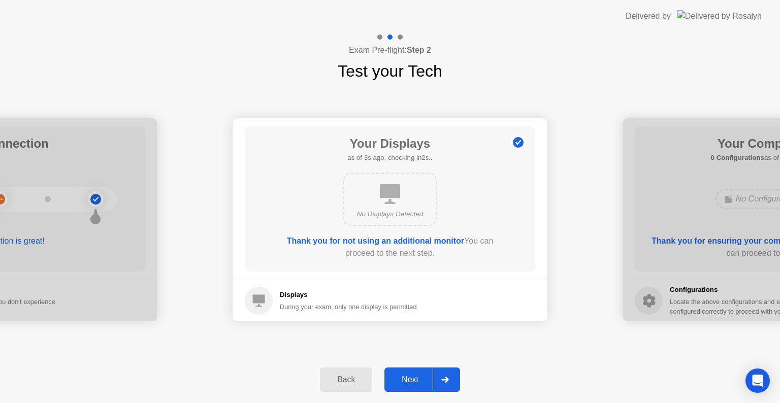 The width and height of the screenshot is (780, 403). I want to click on div: Next, so click(410, 380).